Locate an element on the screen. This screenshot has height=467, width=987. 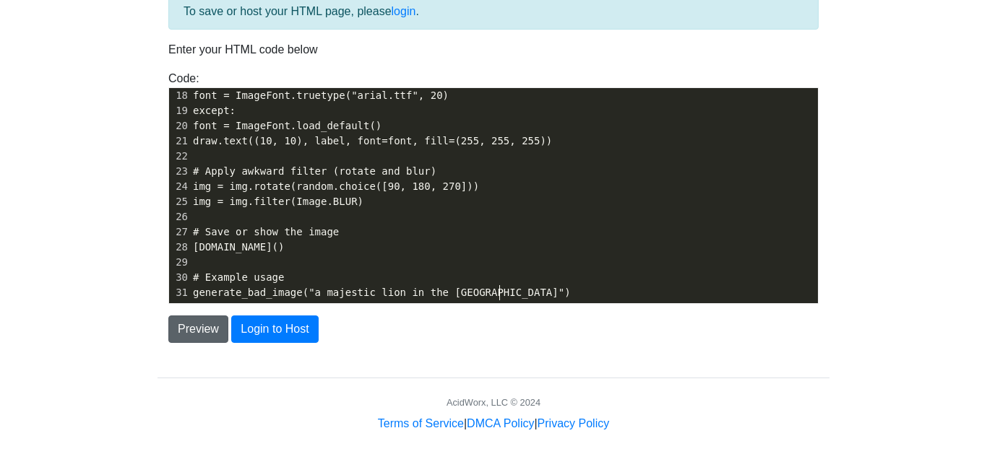
p: Enter your HTML code below is located at coordinates (493, 50).